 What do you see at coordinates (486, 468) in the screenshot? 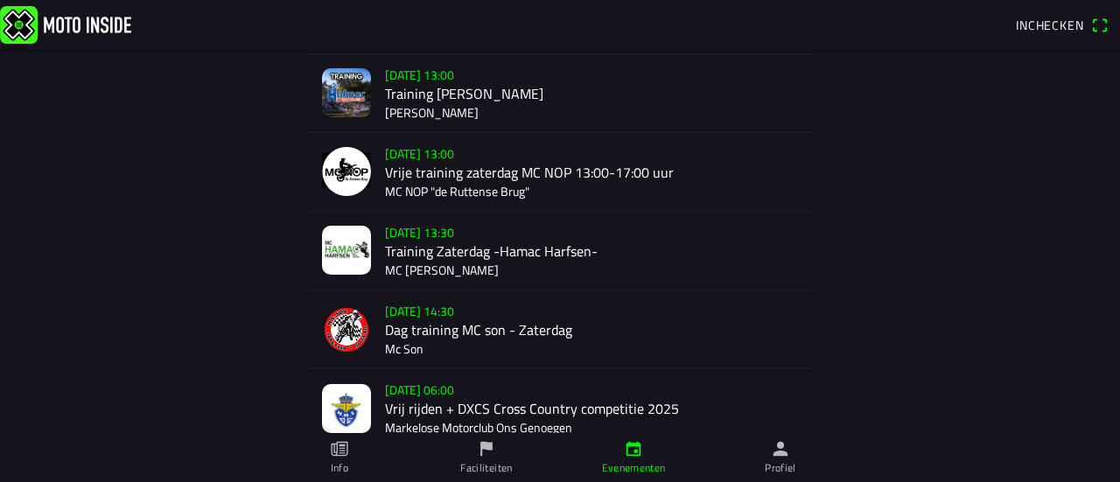
I see `ion-label: Faciliteiten` at bounding box center [486, 468].